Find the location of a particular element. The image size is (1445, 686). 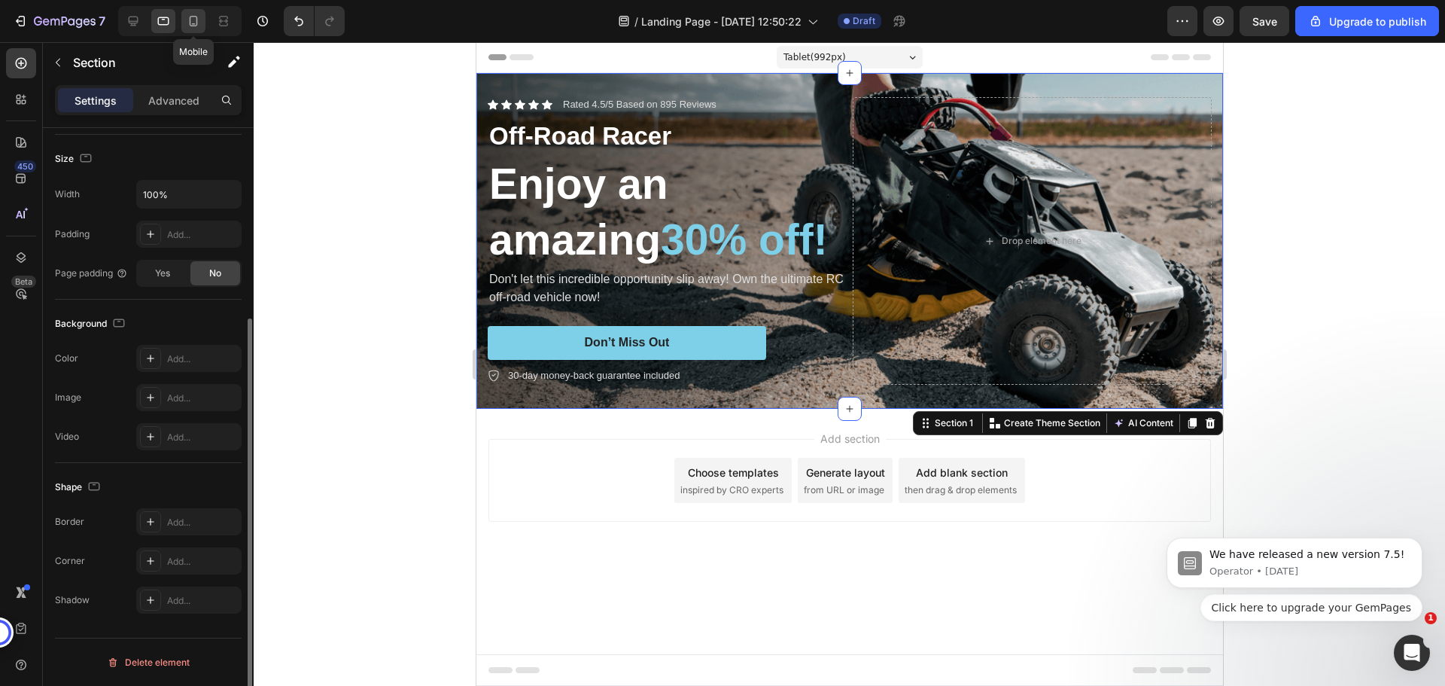

div: Corner is located at coordinates (70, 561).